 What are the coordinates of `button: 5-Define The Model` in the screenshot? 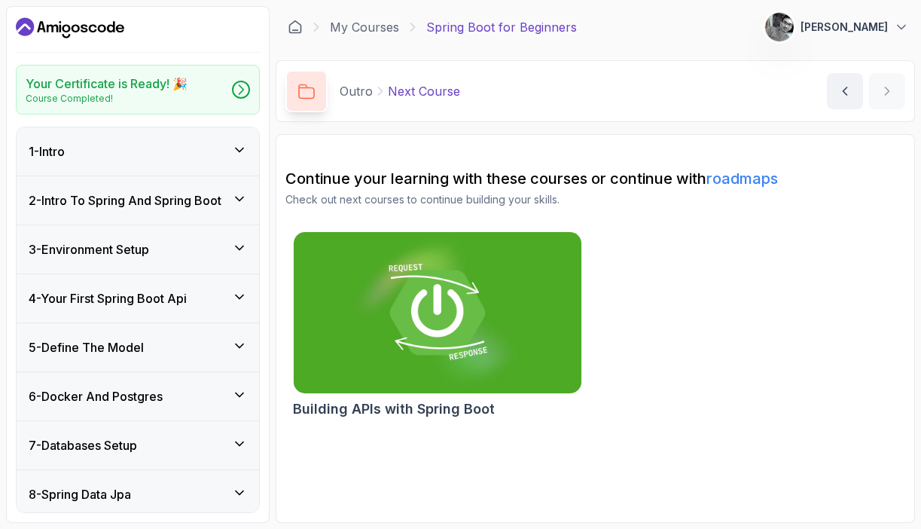 It's located at (138, 347).